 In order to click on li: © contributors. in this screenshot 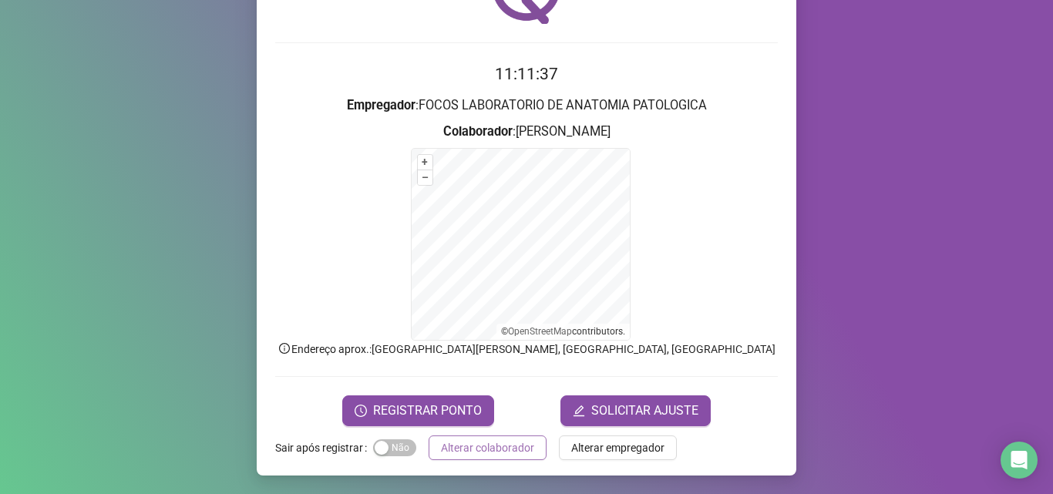, I will do `click(563, 332)`.